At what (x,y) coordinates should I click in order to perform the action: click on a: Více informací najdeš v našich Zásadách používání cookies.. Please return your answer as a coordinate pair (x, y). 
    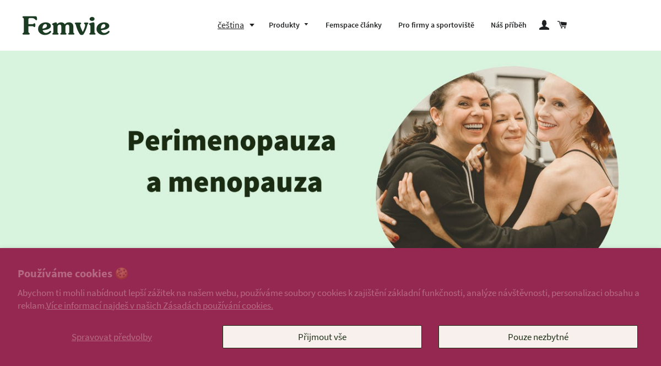
    Looking at the image, I should click on (160, 305).